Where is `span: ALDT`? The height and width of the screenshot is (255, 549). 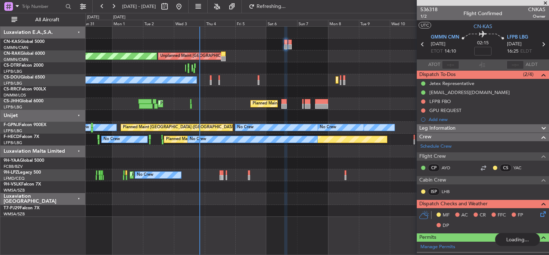 span: ALDT is located at coordinates (532, 65).